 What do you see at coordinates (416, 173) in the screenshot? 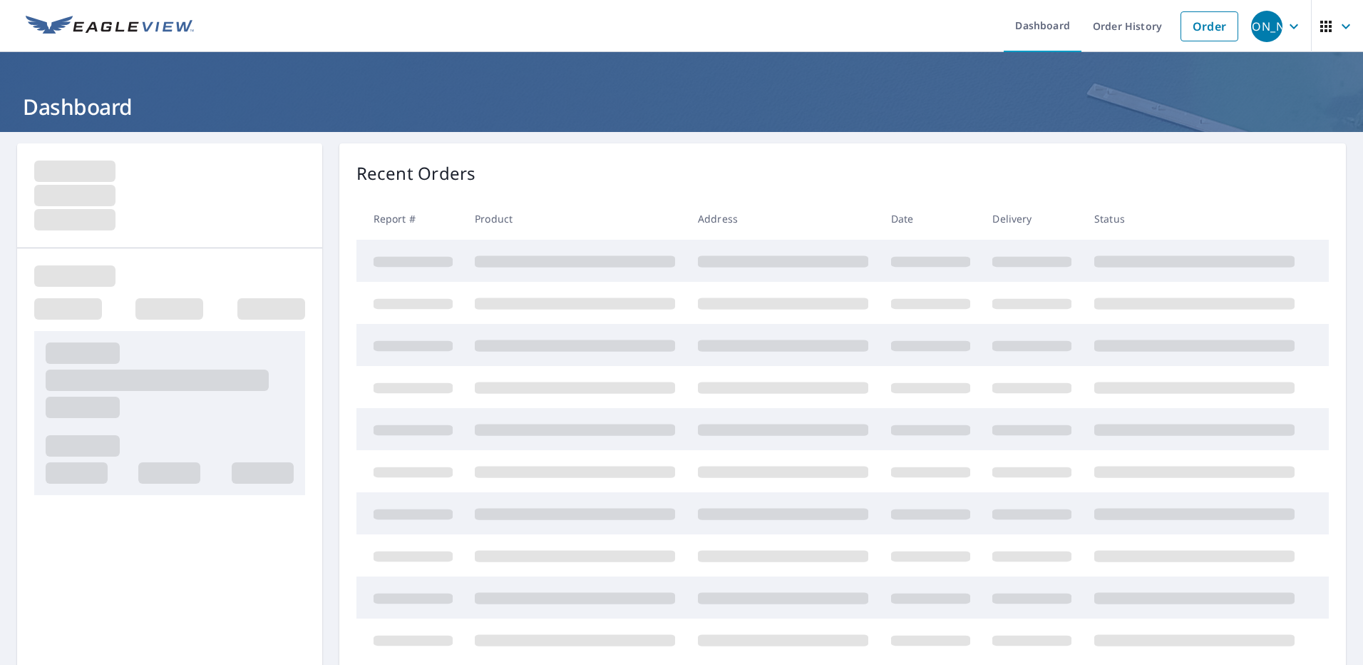
I see `p: Recent Orders` at bounding box center [416, 173].